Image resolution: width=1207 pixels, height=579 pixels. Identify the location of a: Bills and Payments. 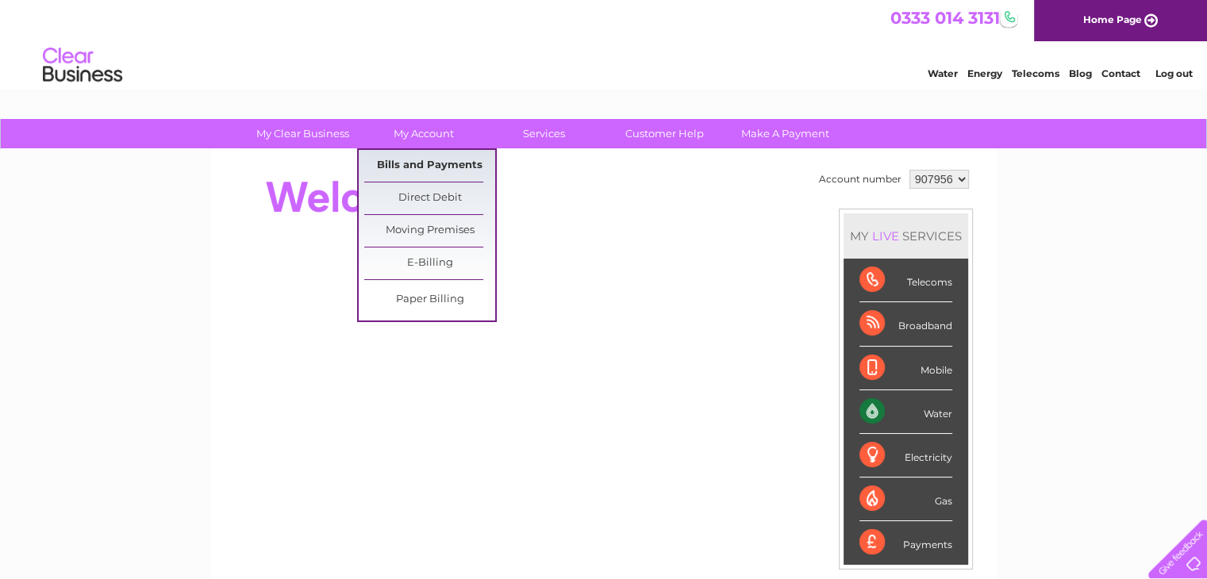
(429, 166).